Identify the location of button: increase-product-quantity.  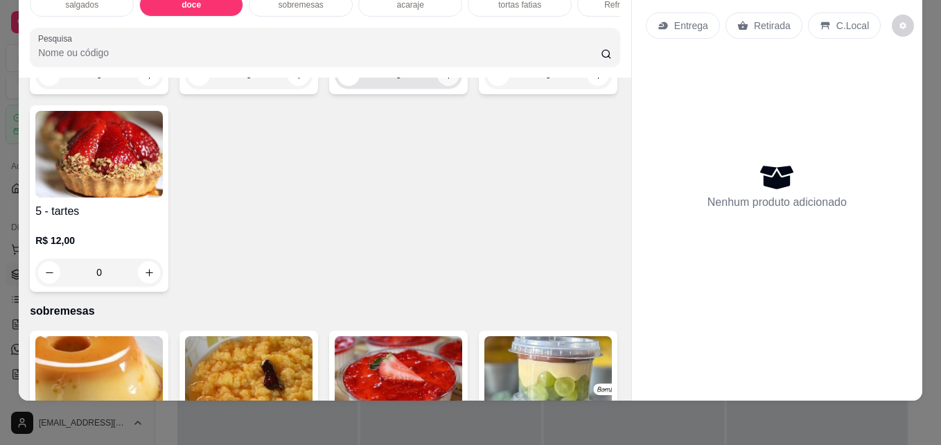
(149, 272).